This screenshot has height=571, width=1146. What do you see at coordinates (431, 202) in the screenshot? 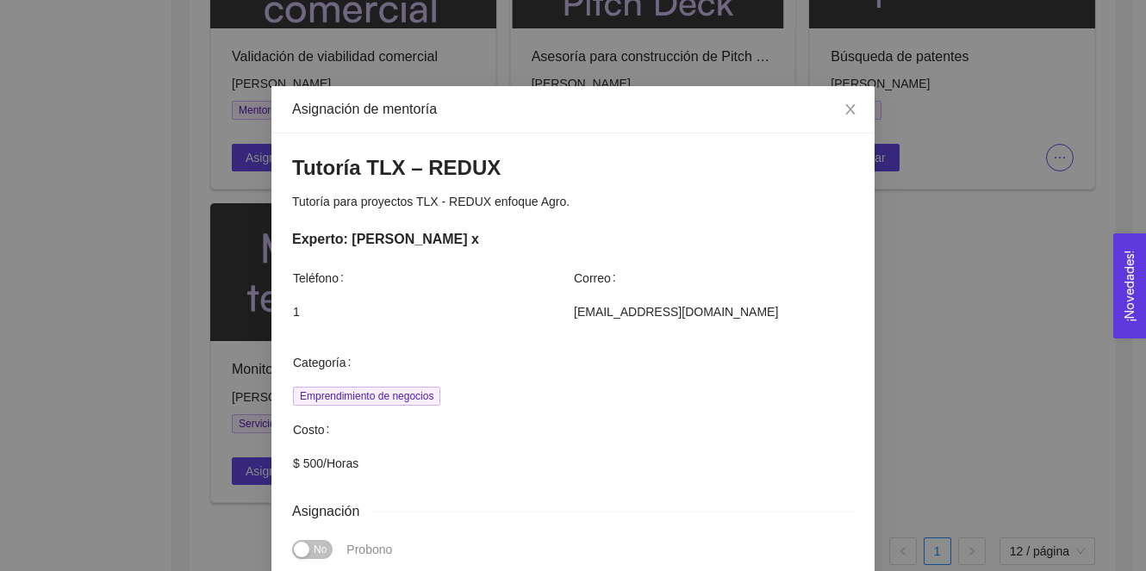
I see `span: Tutoría para proyectos TLX - REDUX enfoque Agro.` at bounding box center [431, 202].